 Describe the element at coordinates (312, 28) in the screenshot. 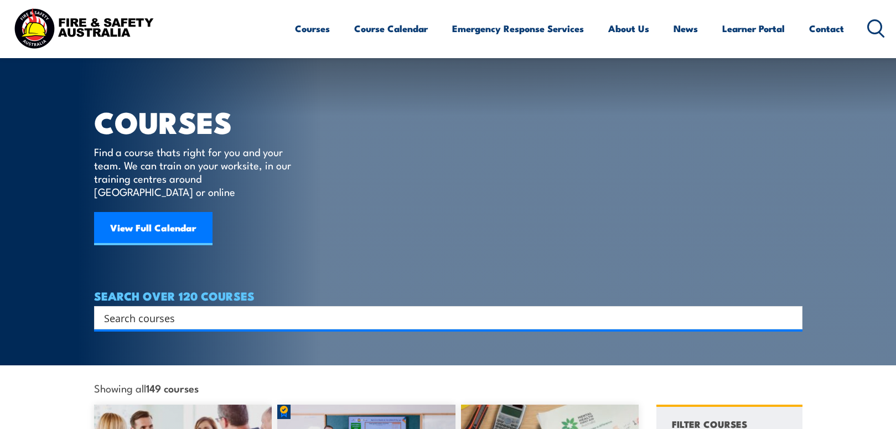

I see `a: Courses` at that location.